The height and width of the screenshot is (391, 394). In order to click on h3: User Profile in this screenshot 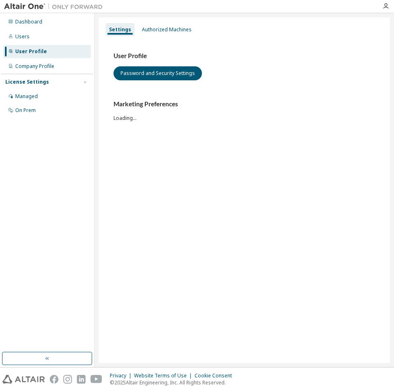, I will do `click(245, 56)`.